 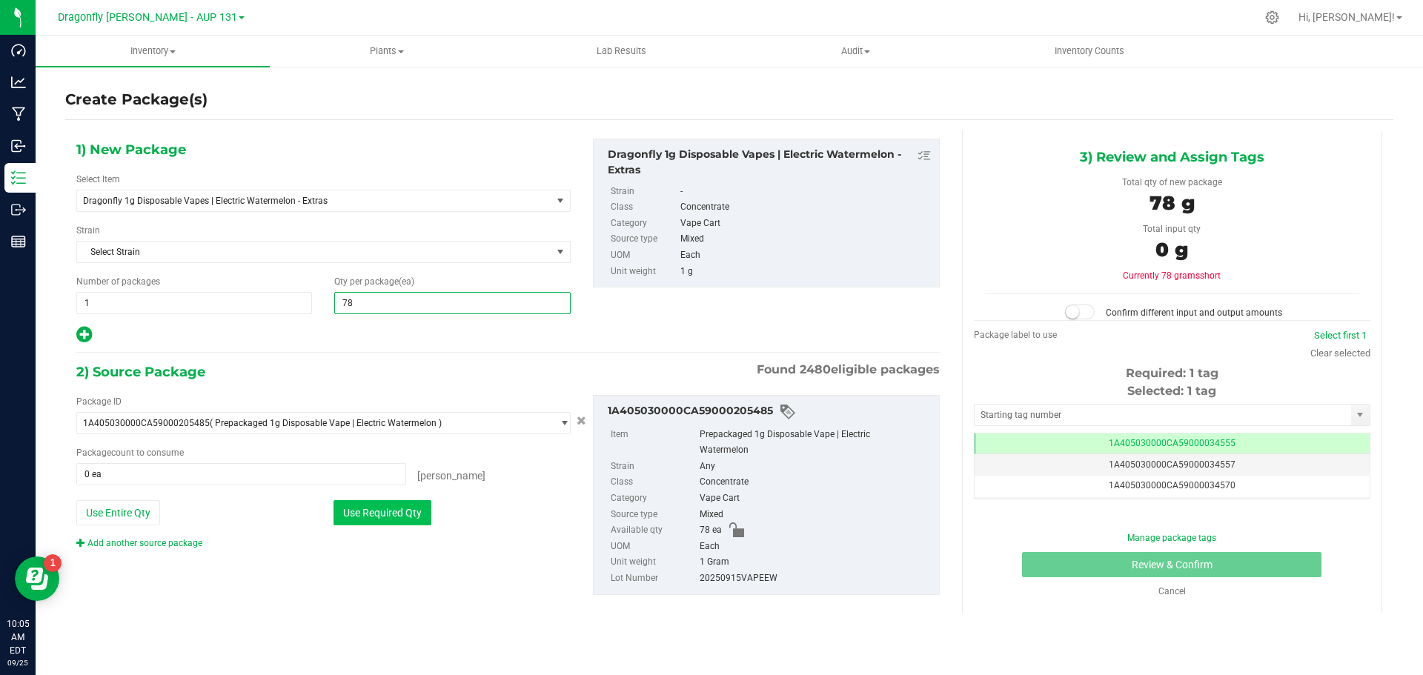 What do you see at coordinates (855, 51) in the screenshot?
I see `a: Audit` at bounding box center [855, 51].